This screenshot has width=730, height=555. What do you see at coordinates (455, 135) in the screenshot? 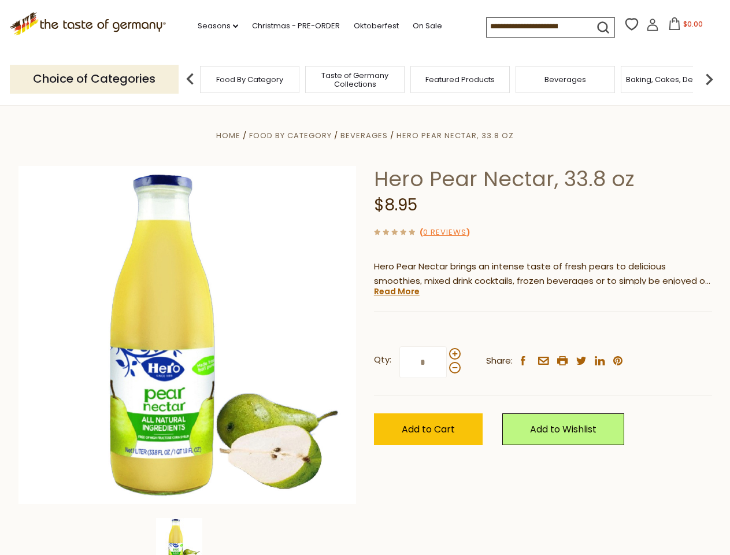
I see `a: Hero Pear Nectar, 33.8 oz` at bounding box center [455, 135].